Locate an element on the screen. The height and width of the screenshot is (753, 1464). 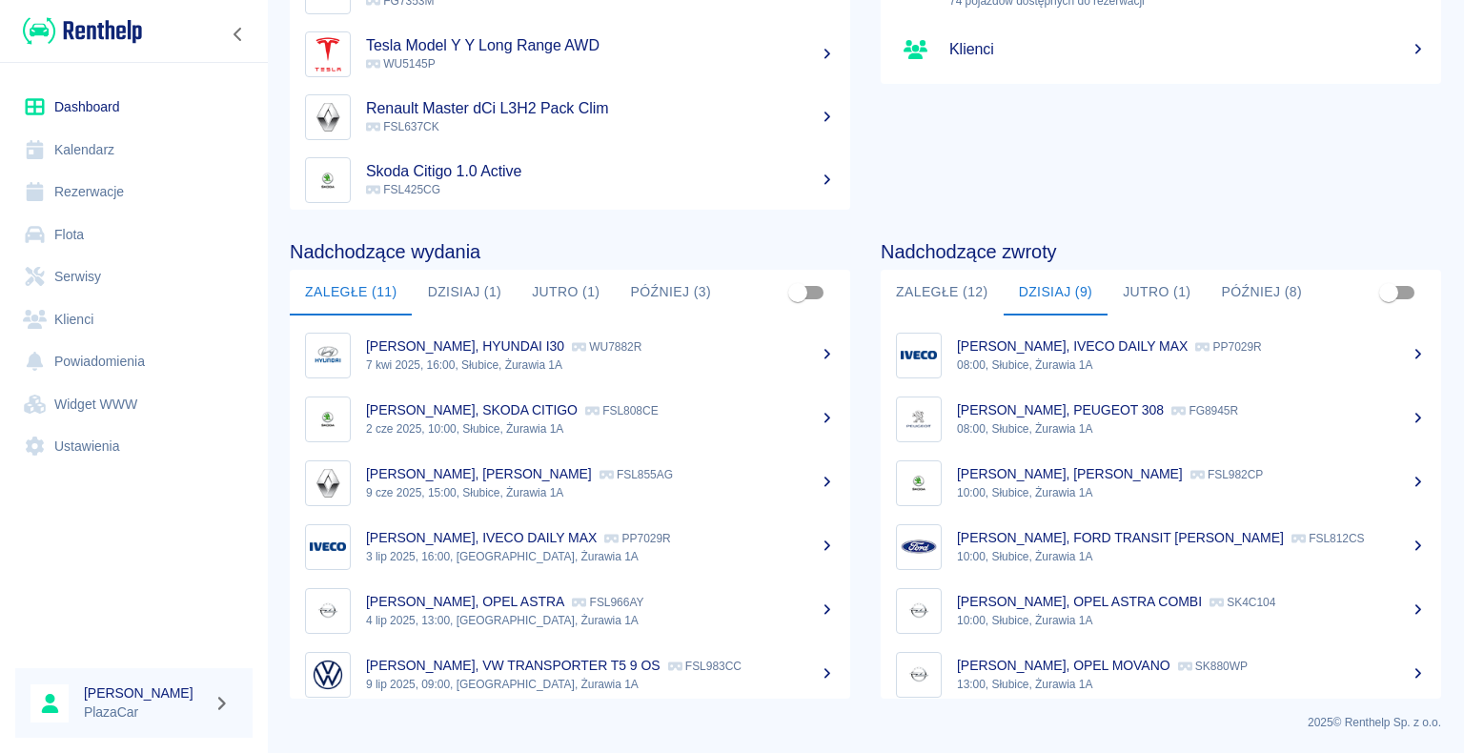
a: ImageTesla Model Y Y Long Range AWD WU5145P is located at coordinates (570, 54).